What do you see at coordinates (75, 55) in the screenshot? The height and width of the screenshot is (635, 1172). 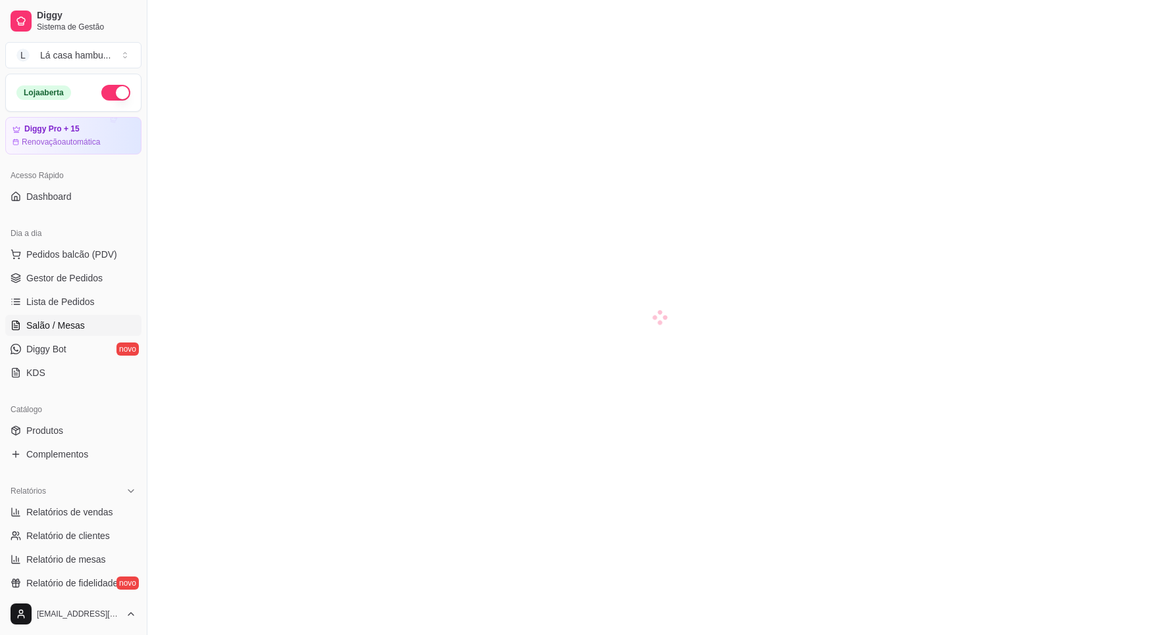 I see `div: Lá casa hambu ...` at bounding box center [75, 55].